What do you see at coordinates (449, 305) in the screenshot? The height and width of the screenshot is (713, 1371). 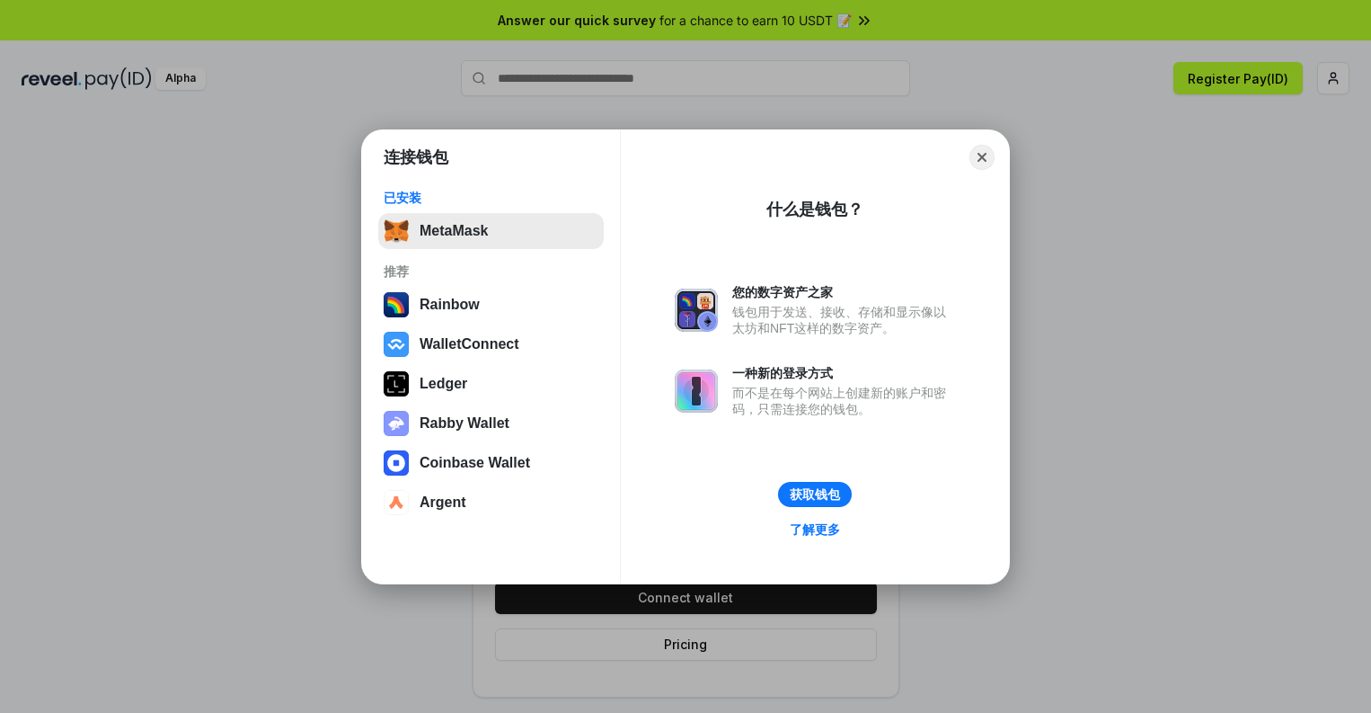 I see `div: Rainbow` at bounding box center [449, 305].